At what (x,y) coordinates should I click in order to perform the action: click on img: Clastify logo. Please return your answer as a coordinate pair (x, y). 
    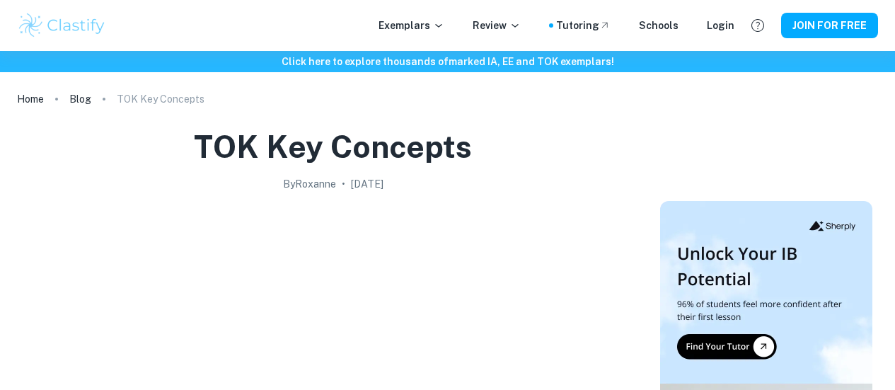
    Looking at the image, I should click on (62, 25).